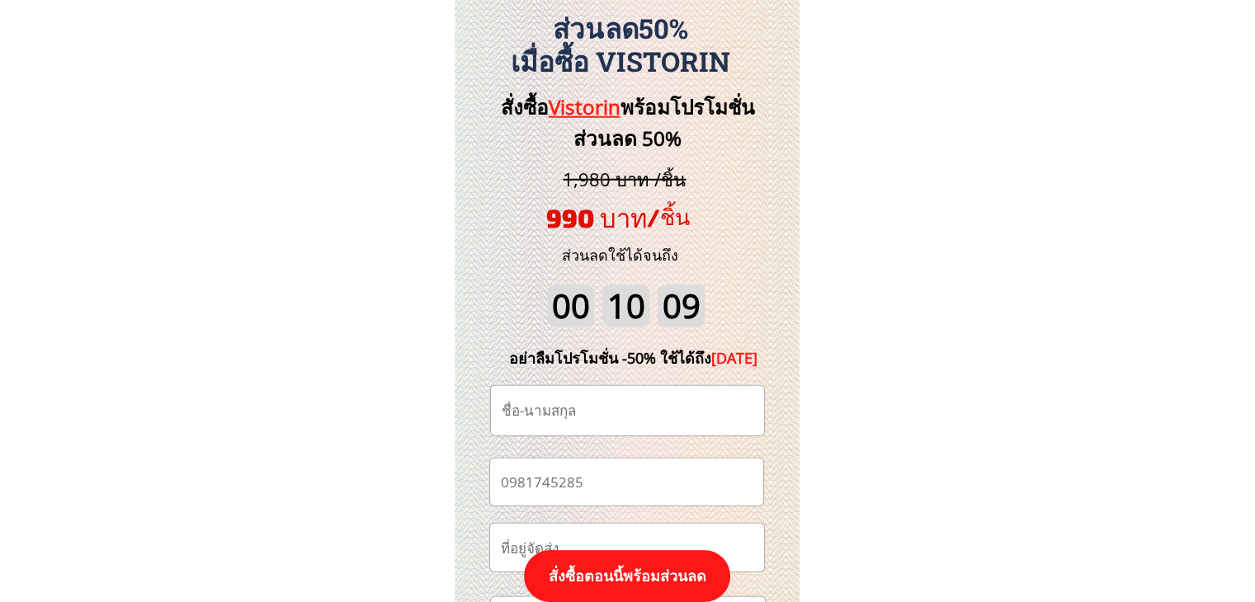 The image size is (1255, 602). Describe the element at coordinates (627, 123) in the screenshot. I see `h3: สั่งซื้อ พร้อมโปรโมชั่นส่วนลด 50%` at that location.